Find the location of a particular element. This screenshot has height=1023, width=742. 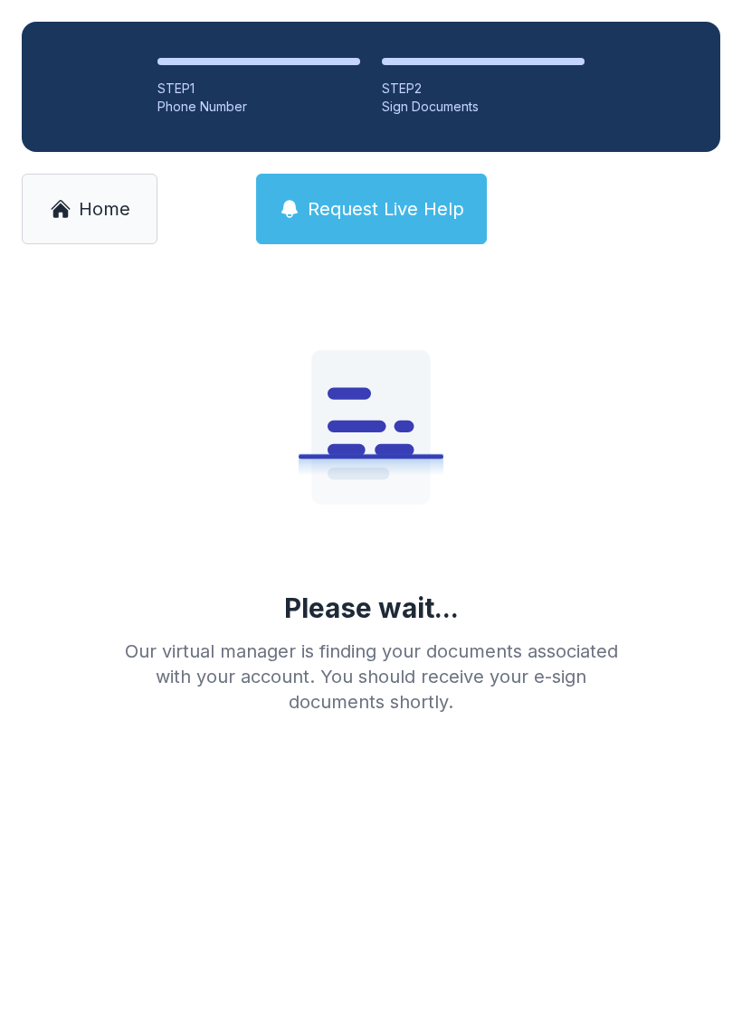

span: Home is located at coordinates (104, 209).